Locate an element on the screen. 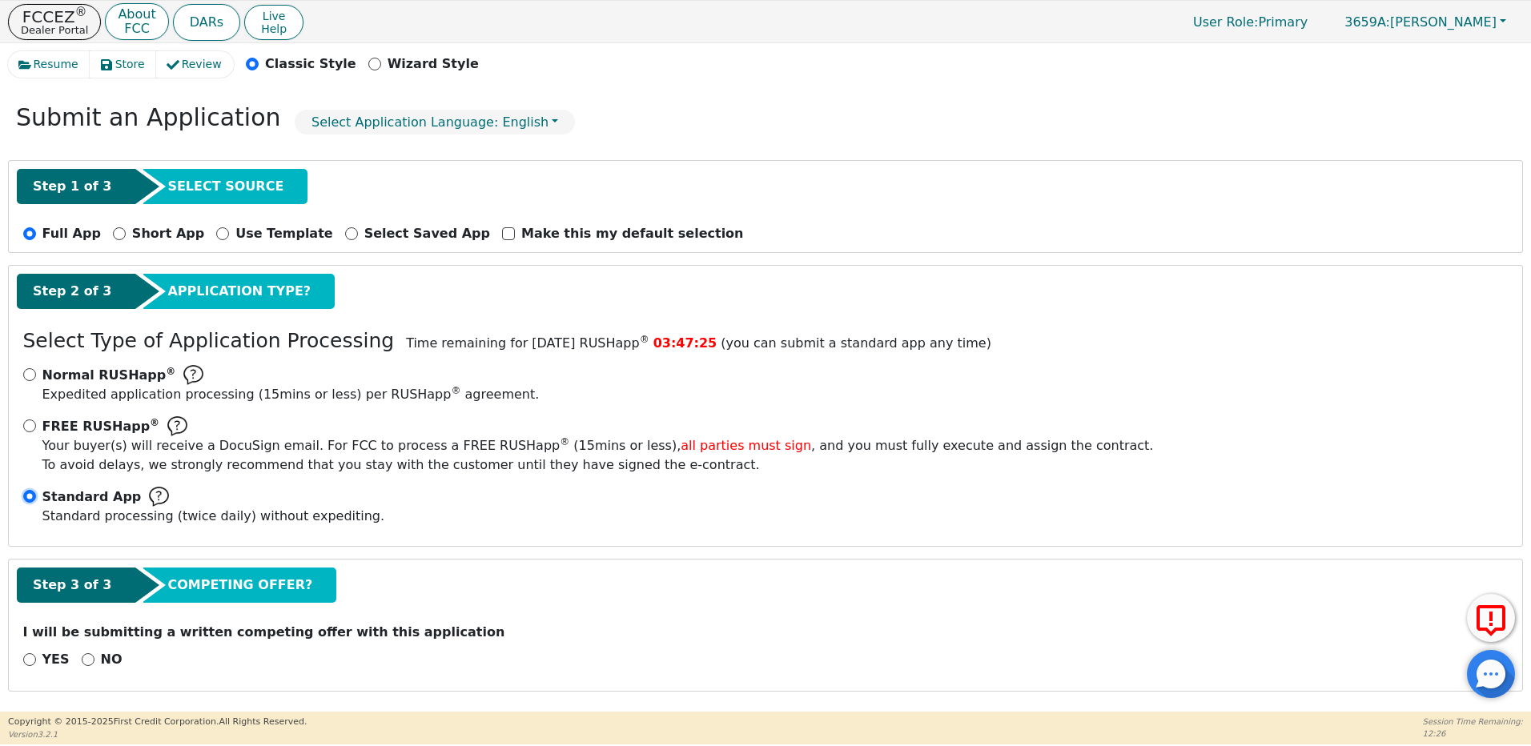 The height and width of the screenshot is (746, 1531). a: FCCEZ®Dealer Portal is located at coordinates (54, 22).